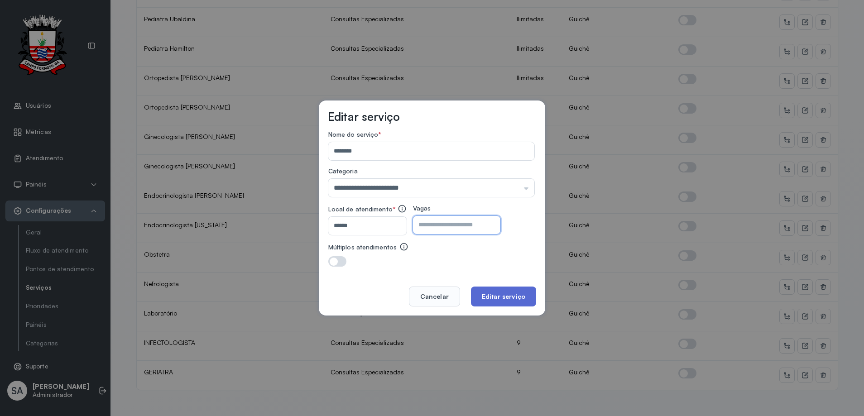 Image resolution: width=864 pixels, height=416 pixels. What do you see at coordinates (422, 208) in the screenshot?
I see `span: Vagas` at bounding box center [422, 208].